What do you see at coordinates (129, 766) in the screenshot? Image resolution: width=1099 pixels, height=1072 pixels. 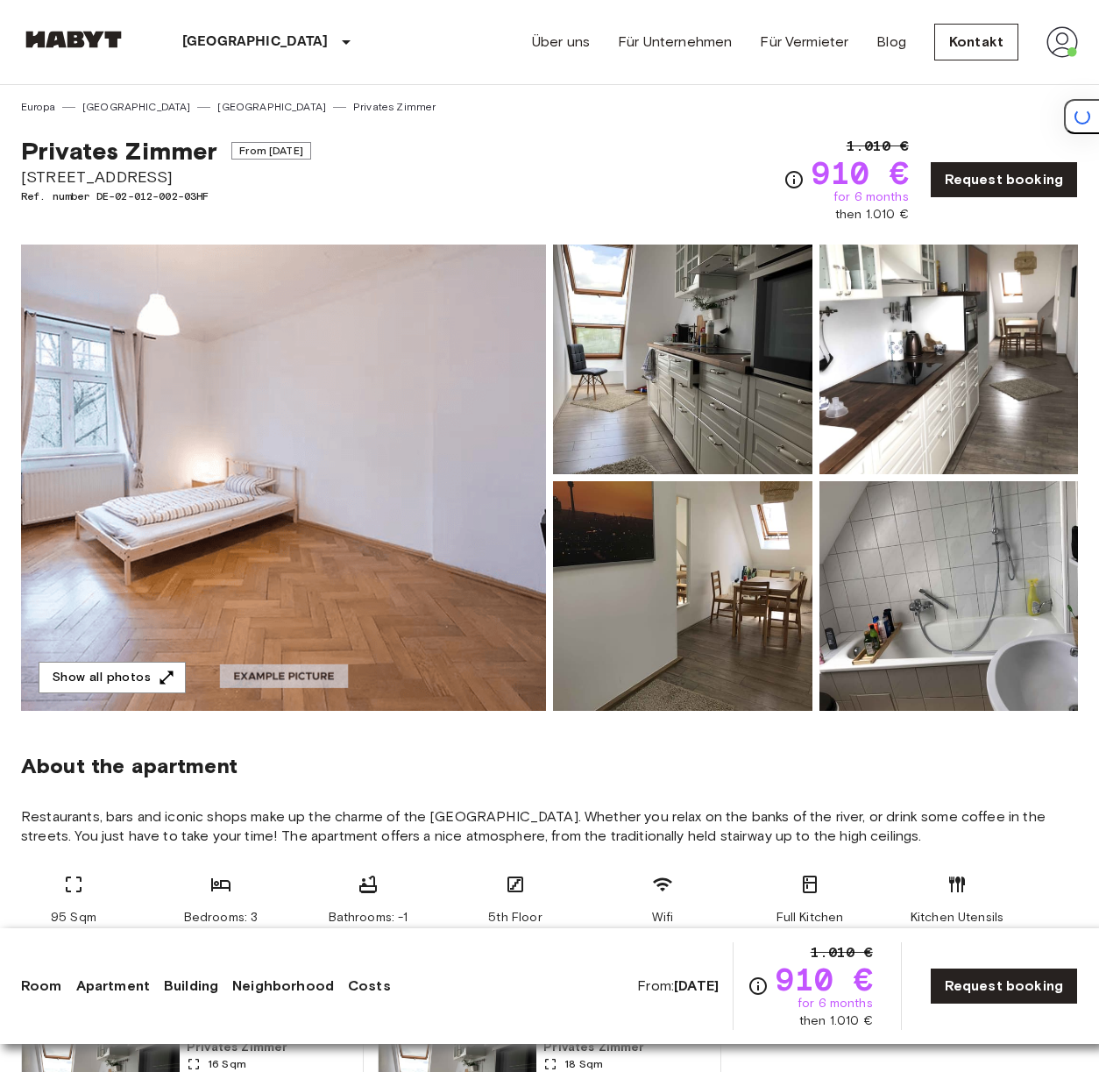 I see `span: About the apartment` at bounding box center [129, 766].